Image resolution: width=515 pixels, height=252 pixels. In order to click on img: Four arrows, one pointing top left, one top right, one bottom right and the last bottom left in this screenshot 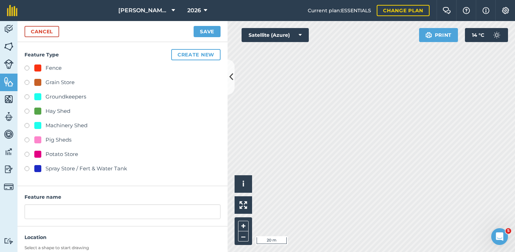, I will do `click(243, 205)`.